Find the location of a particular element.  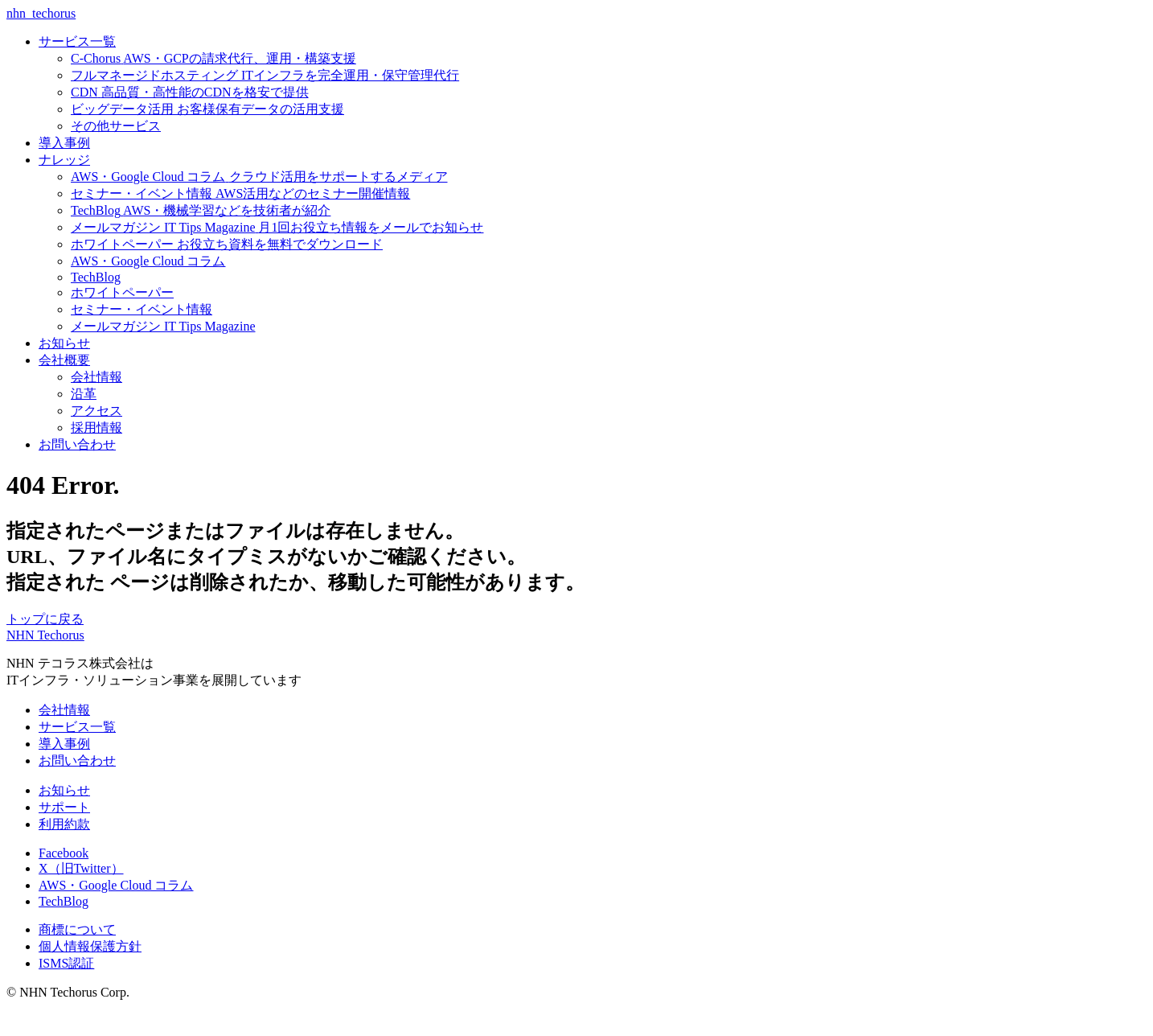

span: AWS・Google Cloud コラム is located at coordinates (148, 176).